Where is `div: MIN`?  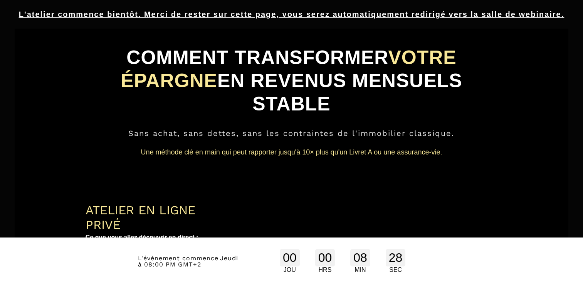
div: MIN is located at coordinates (360, 269).